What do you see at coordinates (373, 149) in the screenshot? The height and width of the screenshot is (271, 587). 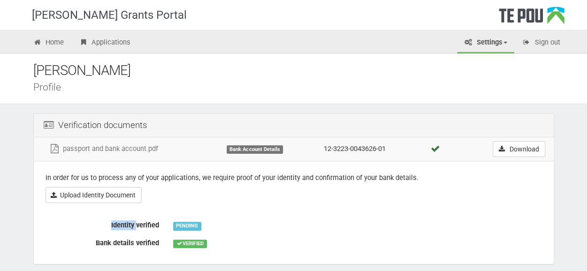 I see `td: 12-3223-0043626-01` at bounding box center [373, 149].